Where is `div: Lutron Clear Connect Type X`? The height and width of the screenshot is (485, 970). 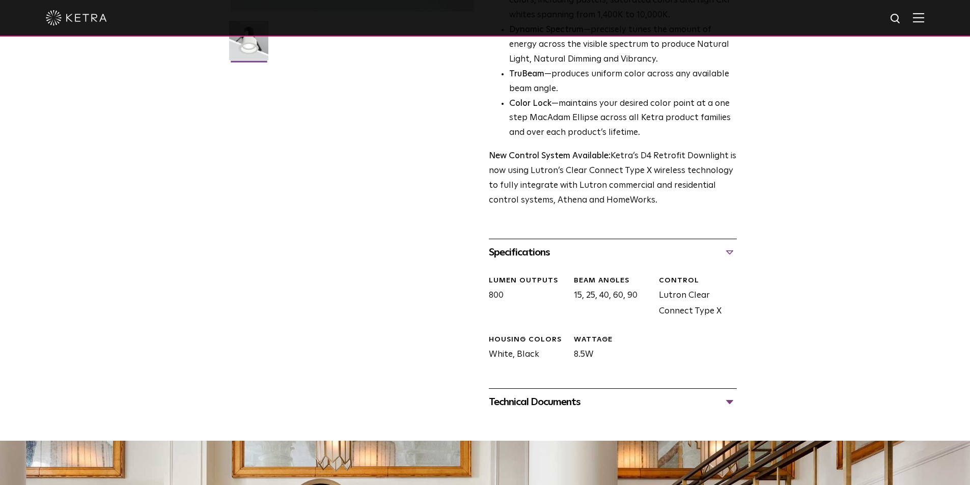
div: Lutron Clear Connect Type X is located at coordinates (693, 298).